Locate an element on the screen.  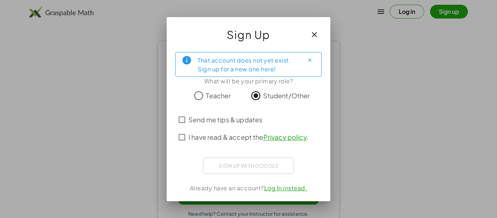
span: Sign Up is located at coordinates (249, 35).